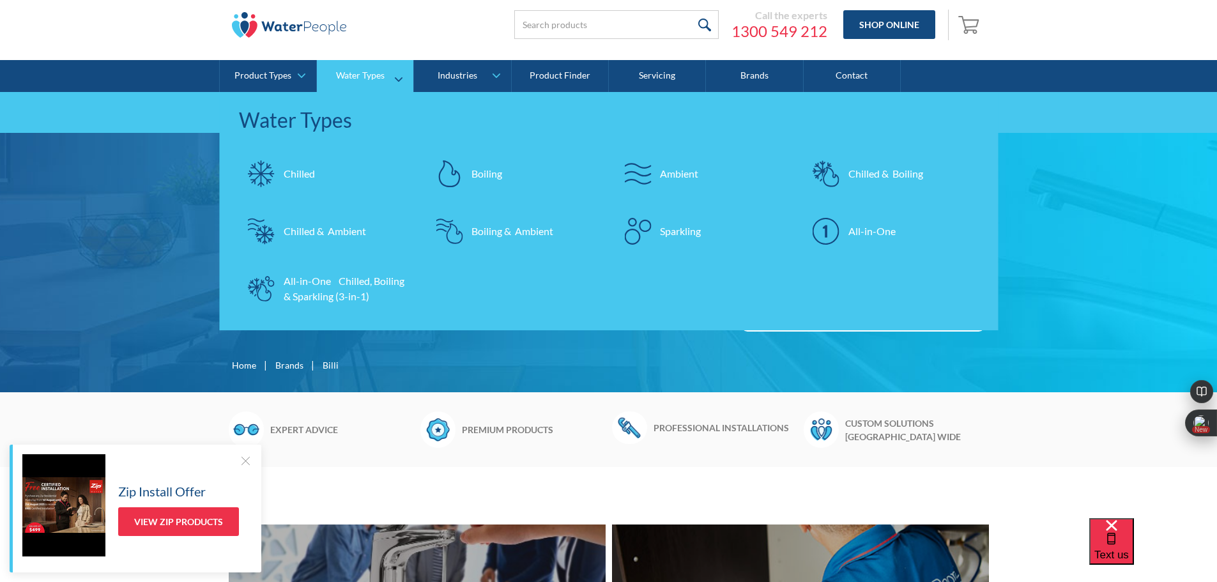  What do you see at coordinates (872, 231) in the screenshot?
I see `div: All-in-One` at bounding box center [872, 231].